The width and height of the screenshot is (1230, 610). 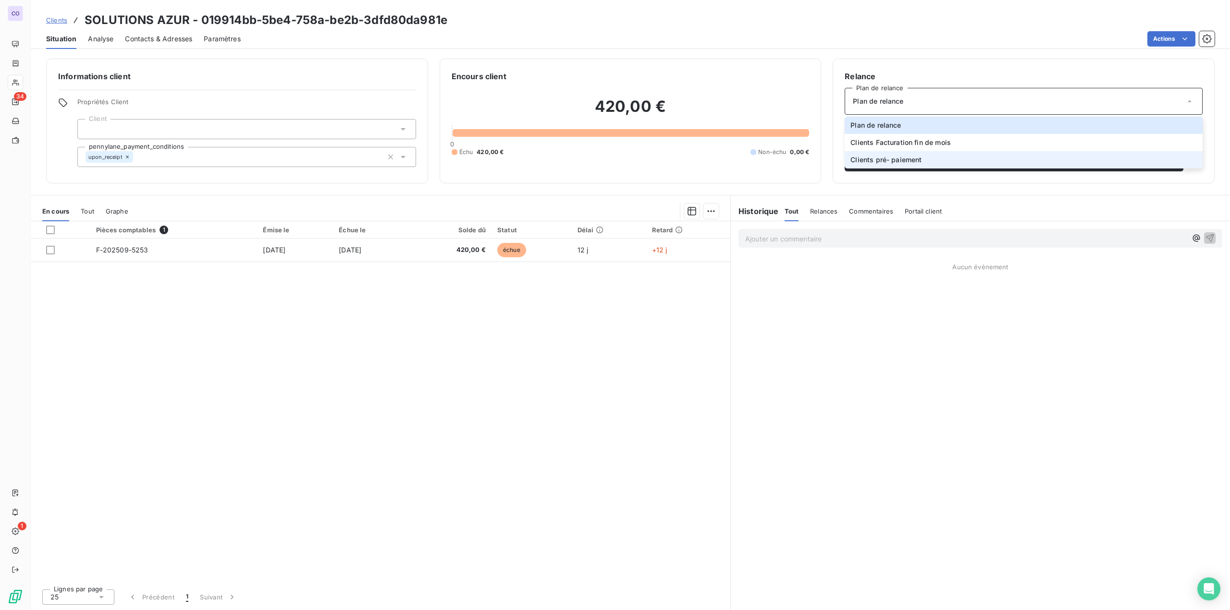 I want to click on span: 12 j, so click(x=583, y=250).